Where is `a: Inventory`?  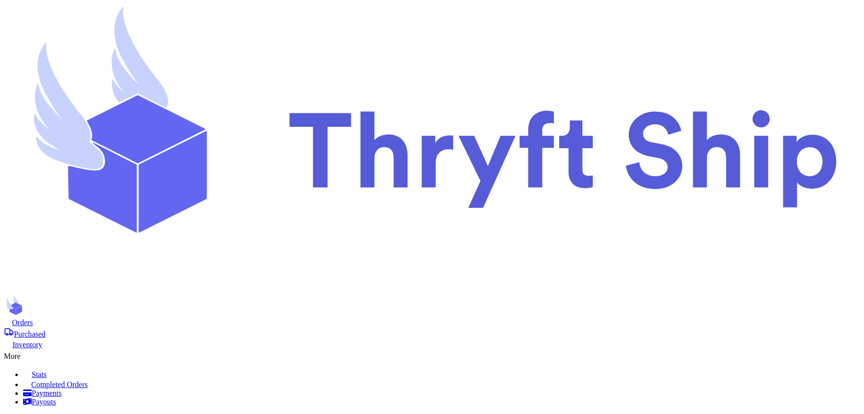
a: Inventory is located at coordinates (432, 344).